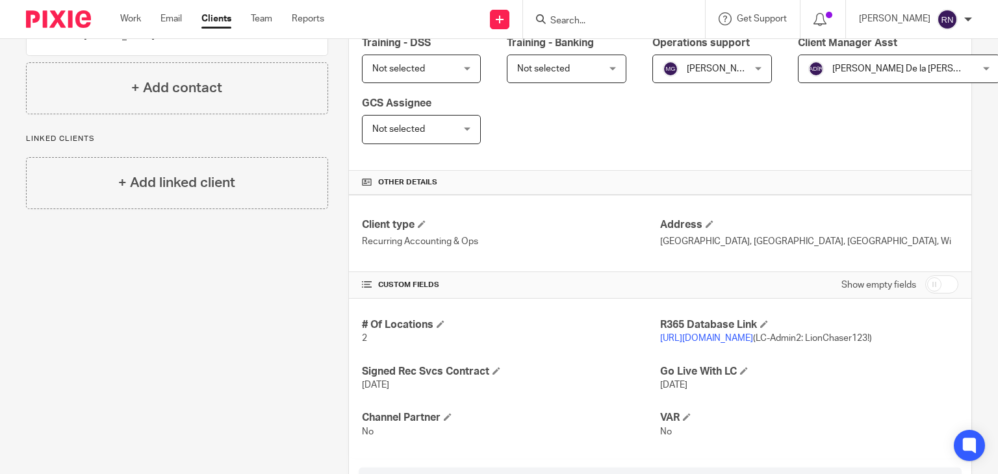 Image resolution: width=998 pixels, height=474 pixels. I want to click on a: Team, so click(261, 19).